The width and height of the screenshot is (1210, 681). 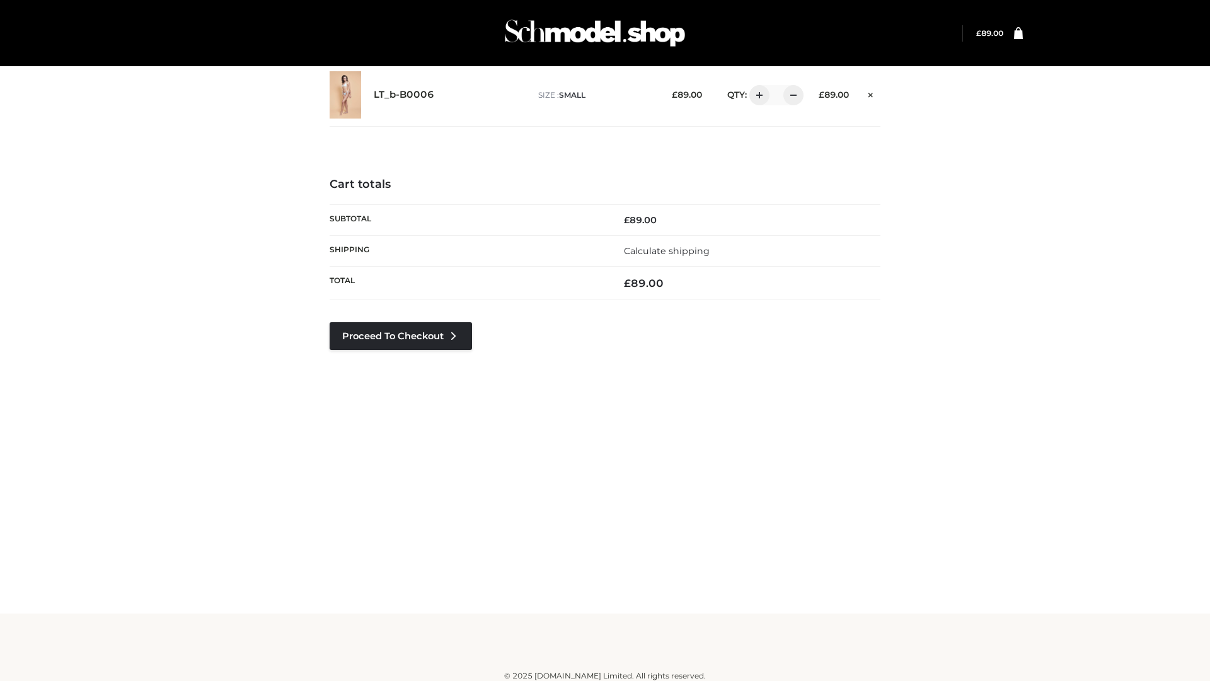 I want to click on span: SMALL, so click(x=572, y=95).